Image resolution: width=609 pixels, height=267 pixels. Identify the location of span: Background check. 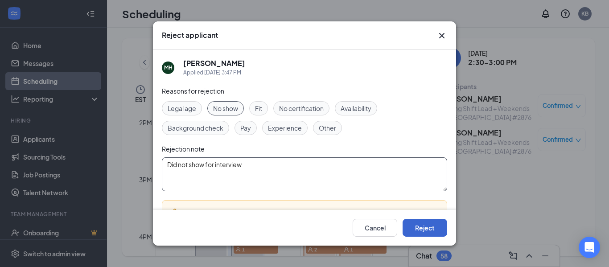
(195, 128).